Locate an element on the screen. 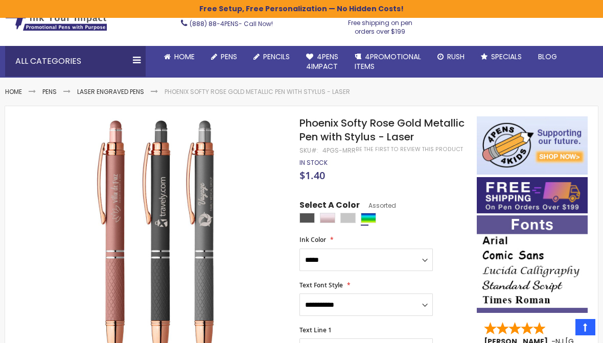 Image resolution: width=603 pixels, height=343 pixels. div: Availability is located at coordinates (313, 163).